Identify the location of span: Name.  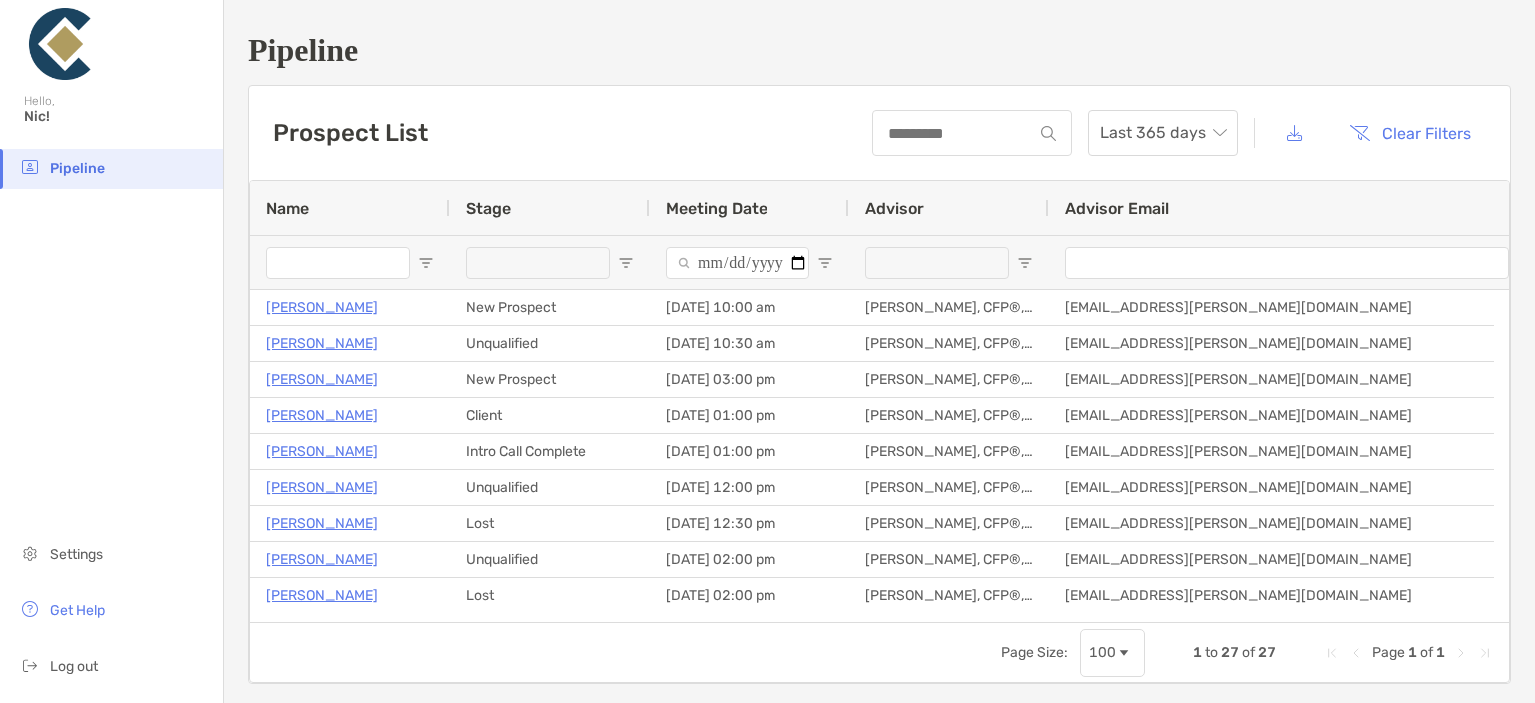
(287, 208).